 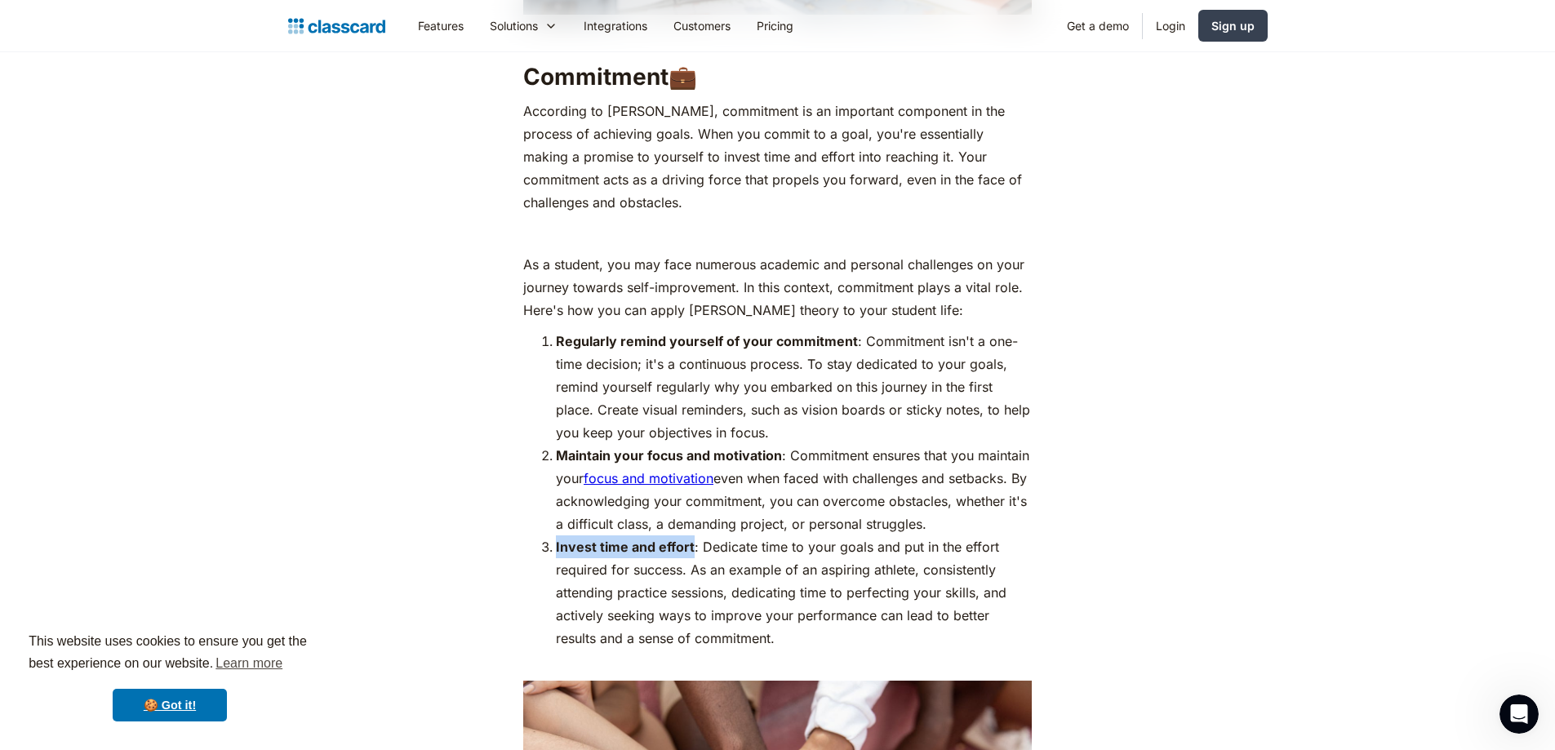 I want to click on strong: Invest time and effort, so click(x=625, y=547).